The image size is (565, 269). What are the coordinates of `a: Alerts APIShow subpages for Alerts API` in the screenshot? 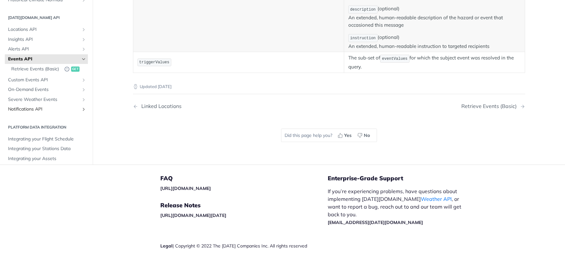 It's located at (46, 50).